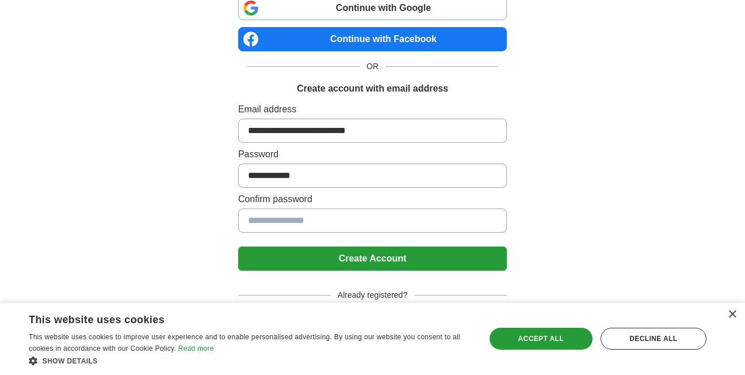 The width and height of the screenshot is (745, 375). Describe the element at coordinates (372, 39) in the screenshot. I see `a: Continue with Facebook` at that location.